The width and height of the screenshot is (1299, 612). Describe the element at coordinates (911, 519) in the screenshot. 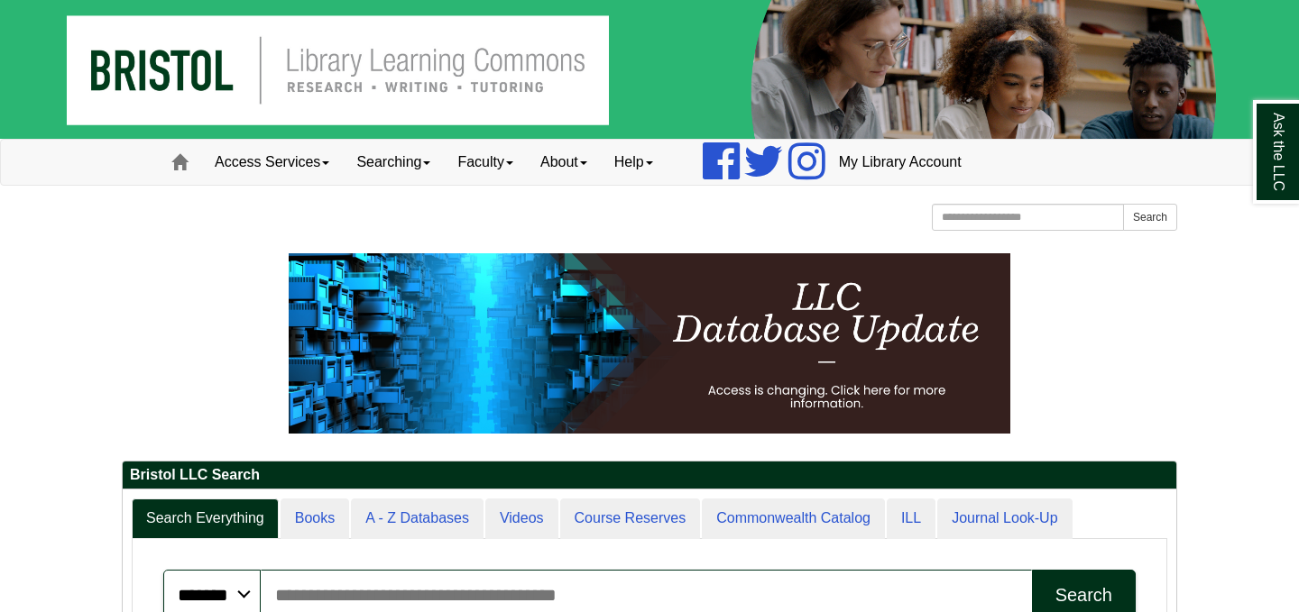

I see `a: ILL` at that location.